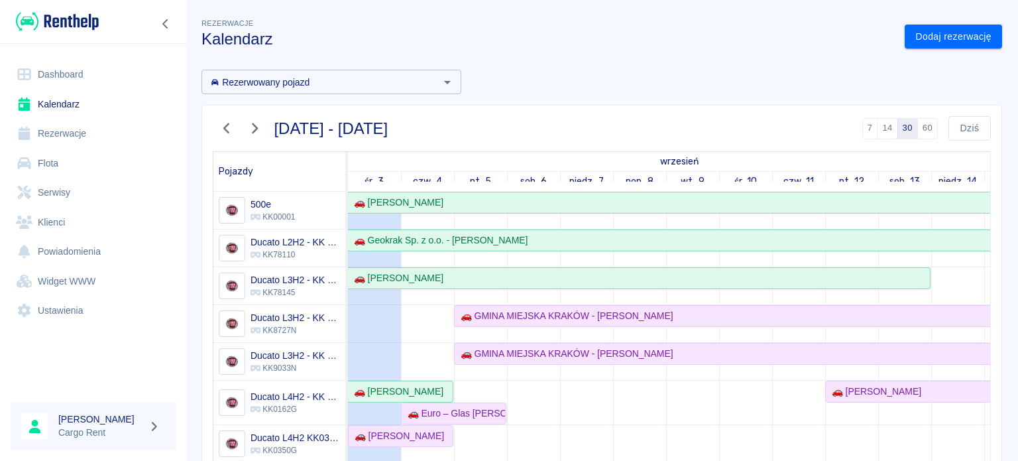  What do you see at coordinates (295, 368) in the screenshot?
I see `p: KK9033N` at bounding box center [295, 368].